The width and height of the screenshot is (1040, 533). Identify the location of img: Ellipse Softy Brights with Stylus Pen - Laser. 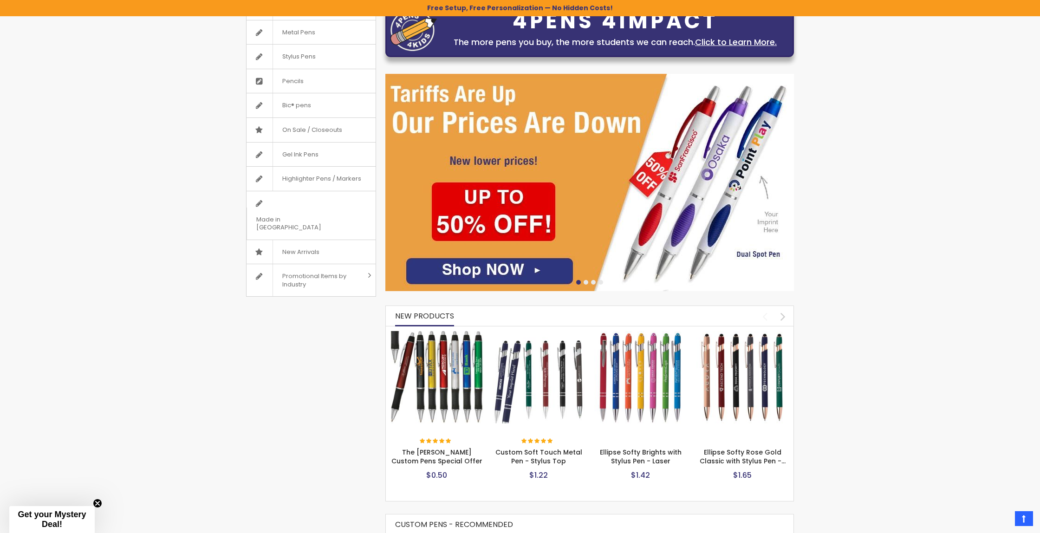
(641, 377).